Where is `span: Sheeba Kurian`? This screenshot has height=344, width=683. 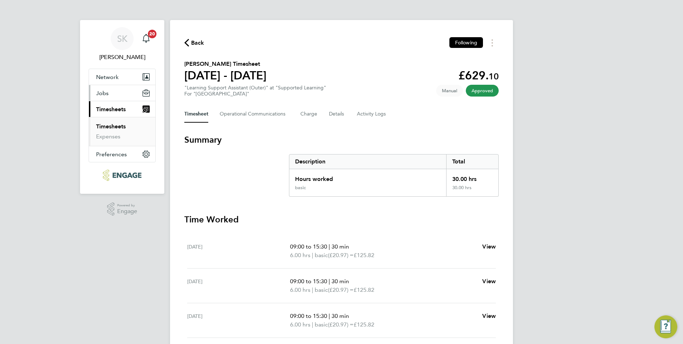 span: Sheeba Kurian is located at coordinates (122, 57).